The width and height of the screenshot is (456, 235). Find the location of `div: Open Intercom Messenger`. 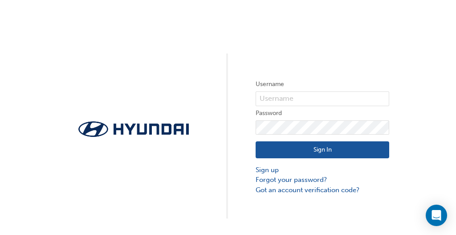

div: Open Intercom Messenger is located at coordinates (437, 215).